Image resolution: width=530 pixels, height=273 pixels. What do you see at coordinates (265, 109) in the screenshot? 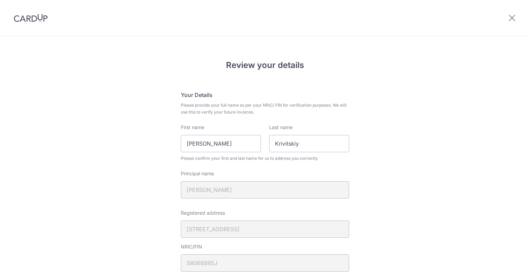
I see `span: Please provide your full name as per your NRIC/ FIN for verification purposes. We will use this t...` at bounding box center [265, 109].